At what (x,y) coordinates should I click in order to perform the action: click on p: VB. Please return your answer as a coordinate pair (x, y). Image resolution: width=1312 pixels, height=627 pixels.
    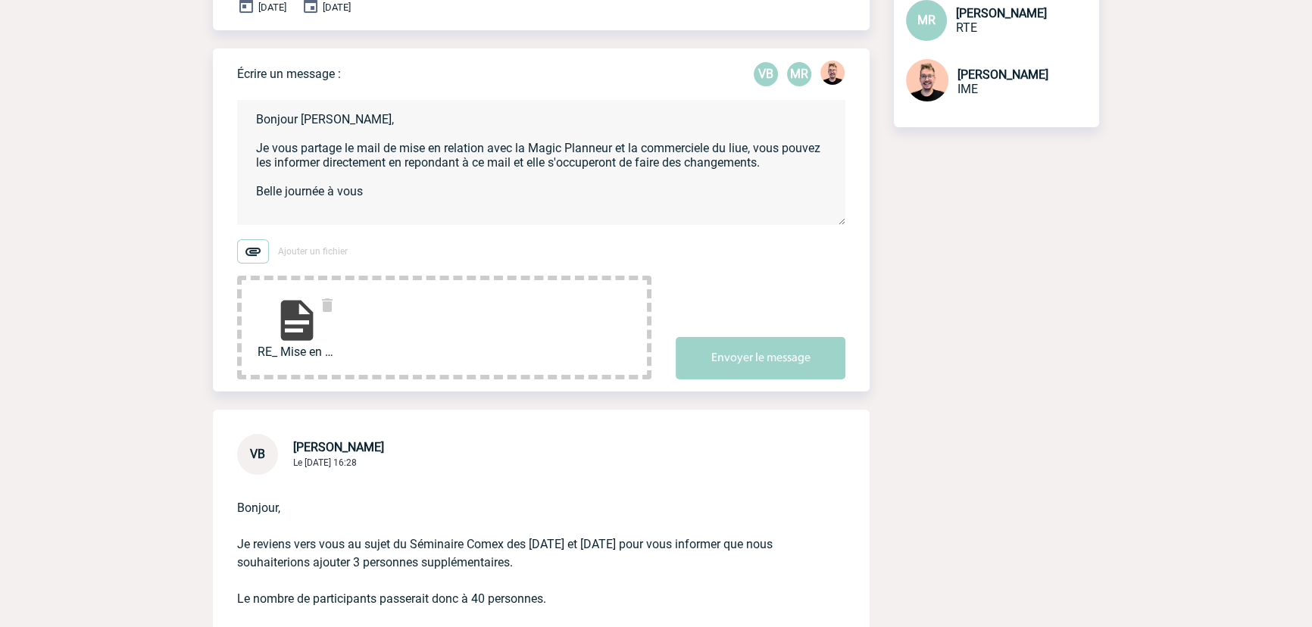
    Looking at the image, I should click on (766, 74).